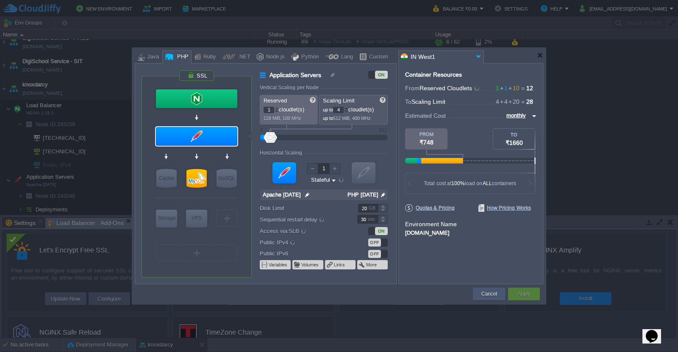  Describe the element at coordinates (433, 75) in the screenshot. I see `div: Container Resources` at that location.